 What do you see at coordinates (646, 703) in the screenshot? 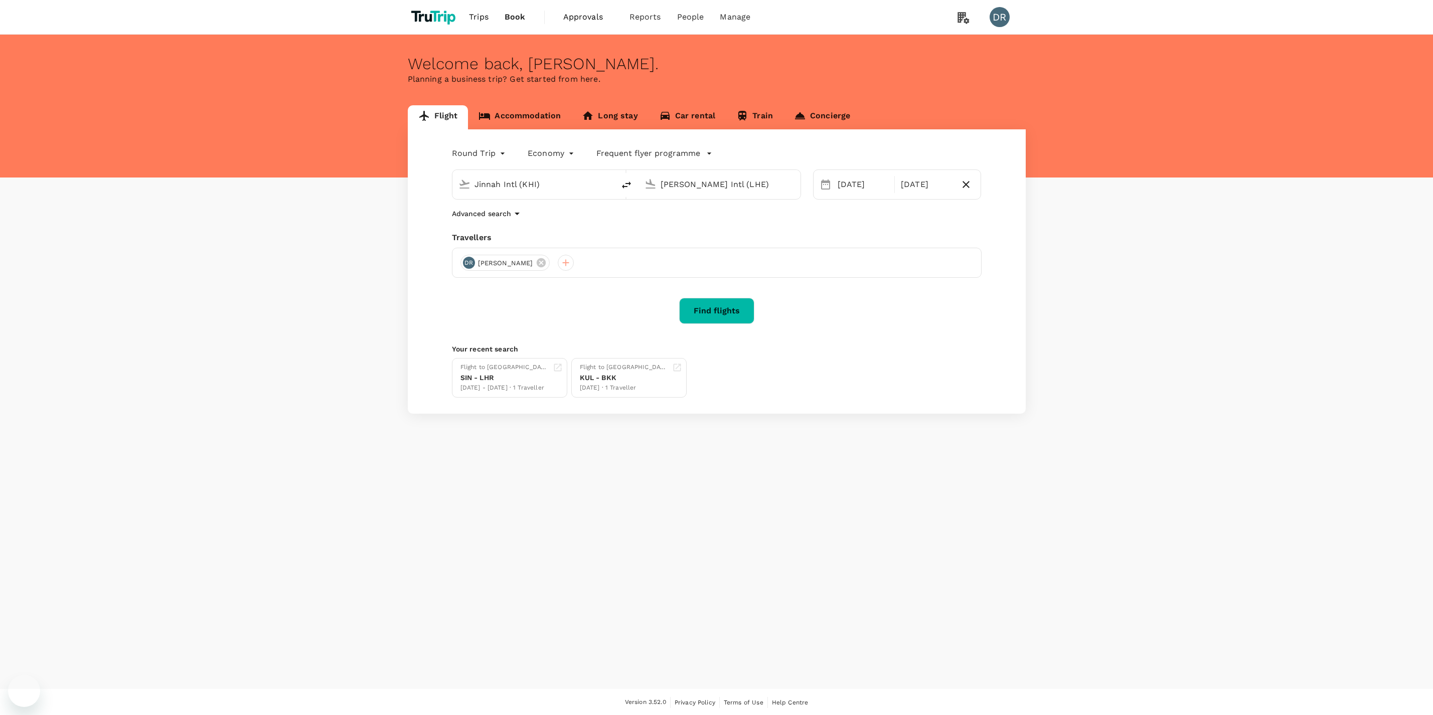
I see `span: Version 3.52.0` at bounding box center [646, 703].